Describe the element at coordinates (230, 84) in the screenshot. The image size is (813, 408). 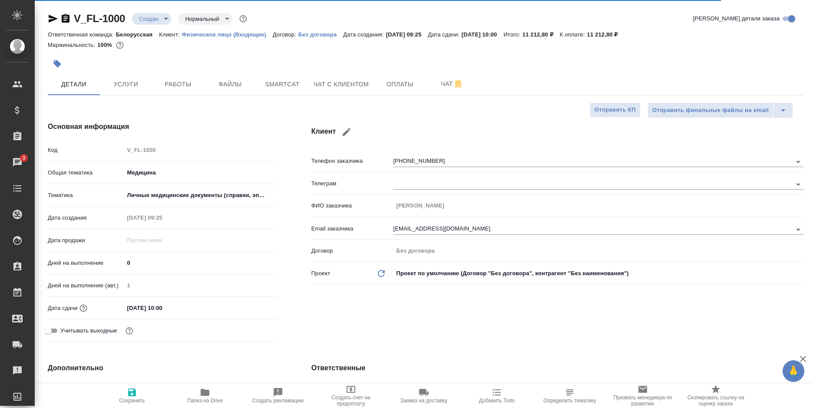
I see `span: Файлы` at that location.